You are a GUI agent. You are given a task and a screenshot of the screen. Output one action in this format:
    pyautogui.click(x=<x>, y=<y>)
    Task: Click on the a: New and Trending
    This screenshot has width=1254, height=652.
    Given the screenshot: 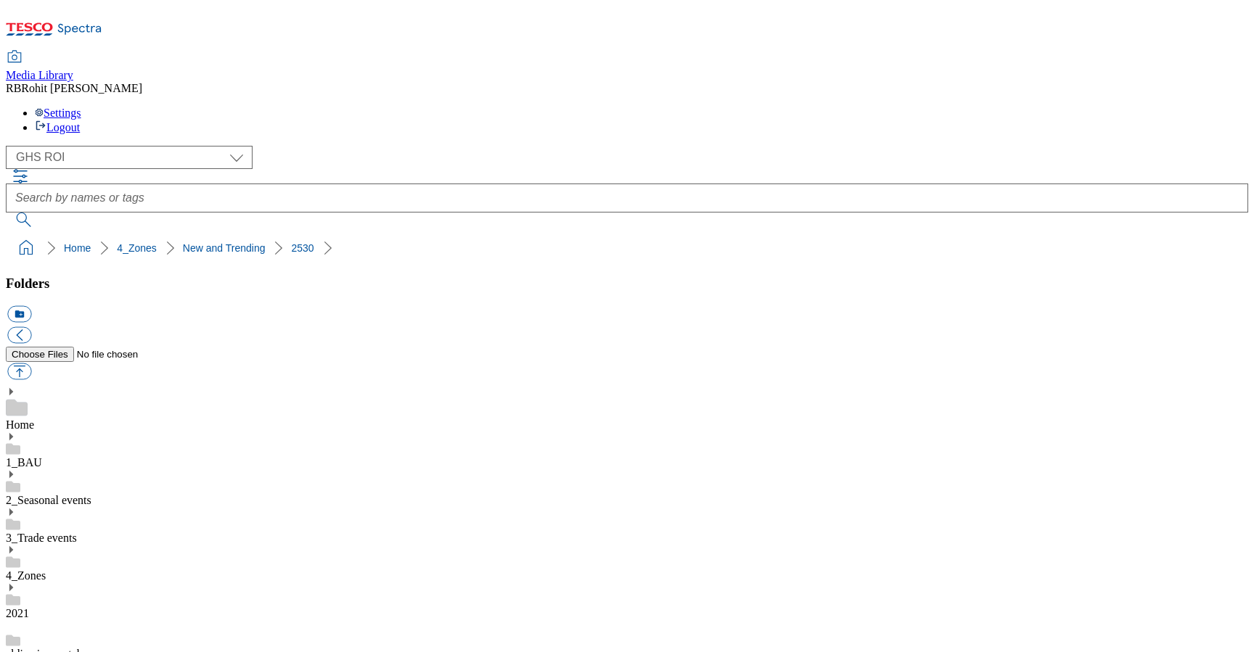 What is the action you would take?
    pyautogui.click(x=224, y=248)
    